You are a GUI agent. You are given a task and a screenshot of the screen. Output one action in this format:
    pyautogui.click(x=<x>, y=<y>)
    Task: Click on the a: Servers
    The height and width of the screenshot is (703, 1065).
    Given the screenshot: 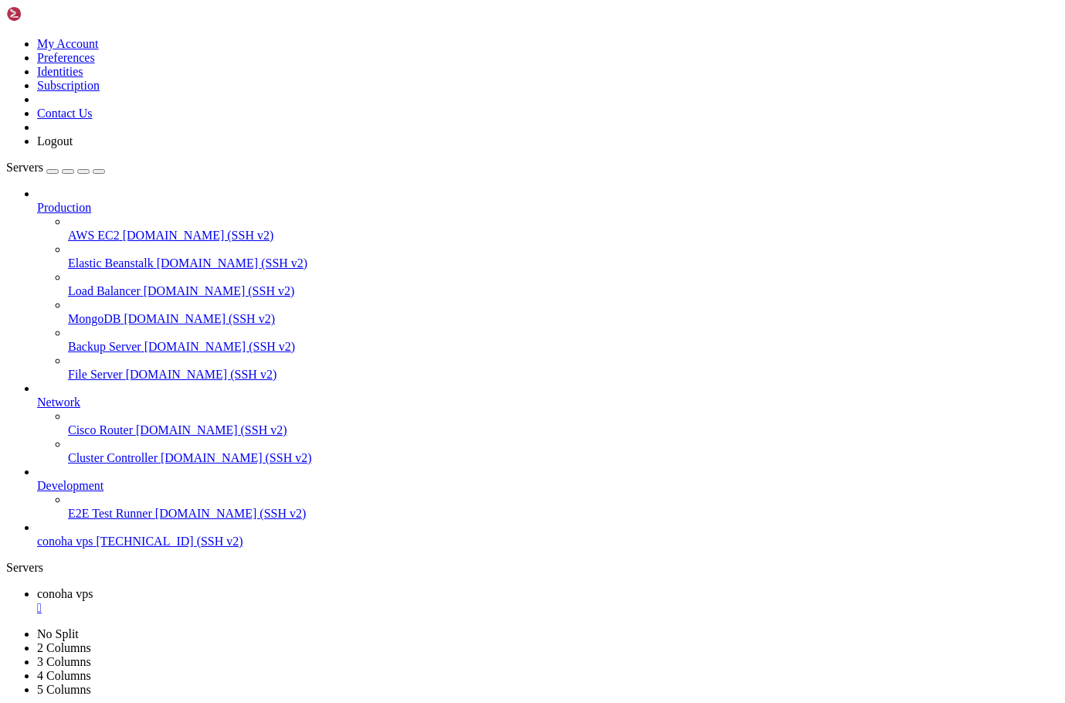 What is the action you would take?
    pyautogui.click(x=56, y=167)
    